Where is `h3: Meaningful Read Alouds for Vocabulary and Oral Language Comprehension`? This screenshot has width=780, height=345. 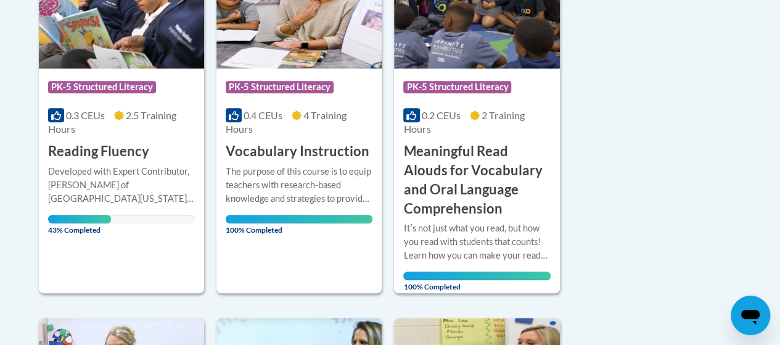
h3: Meaningful Read Alouds for Vocabulary and Oral Language Comprehension is located at coordinates (477, 179).